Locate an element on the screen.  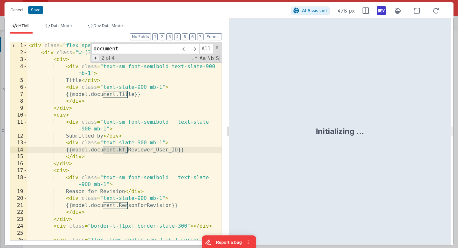
div: 14 is located at coordinates (19, 150).